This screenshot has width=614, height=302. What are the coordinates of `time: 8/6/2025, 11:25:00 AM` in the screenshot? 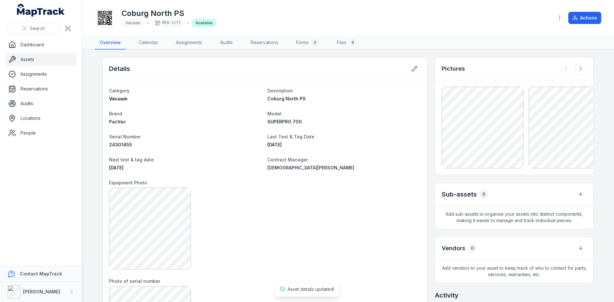 It's located at (274, 145).